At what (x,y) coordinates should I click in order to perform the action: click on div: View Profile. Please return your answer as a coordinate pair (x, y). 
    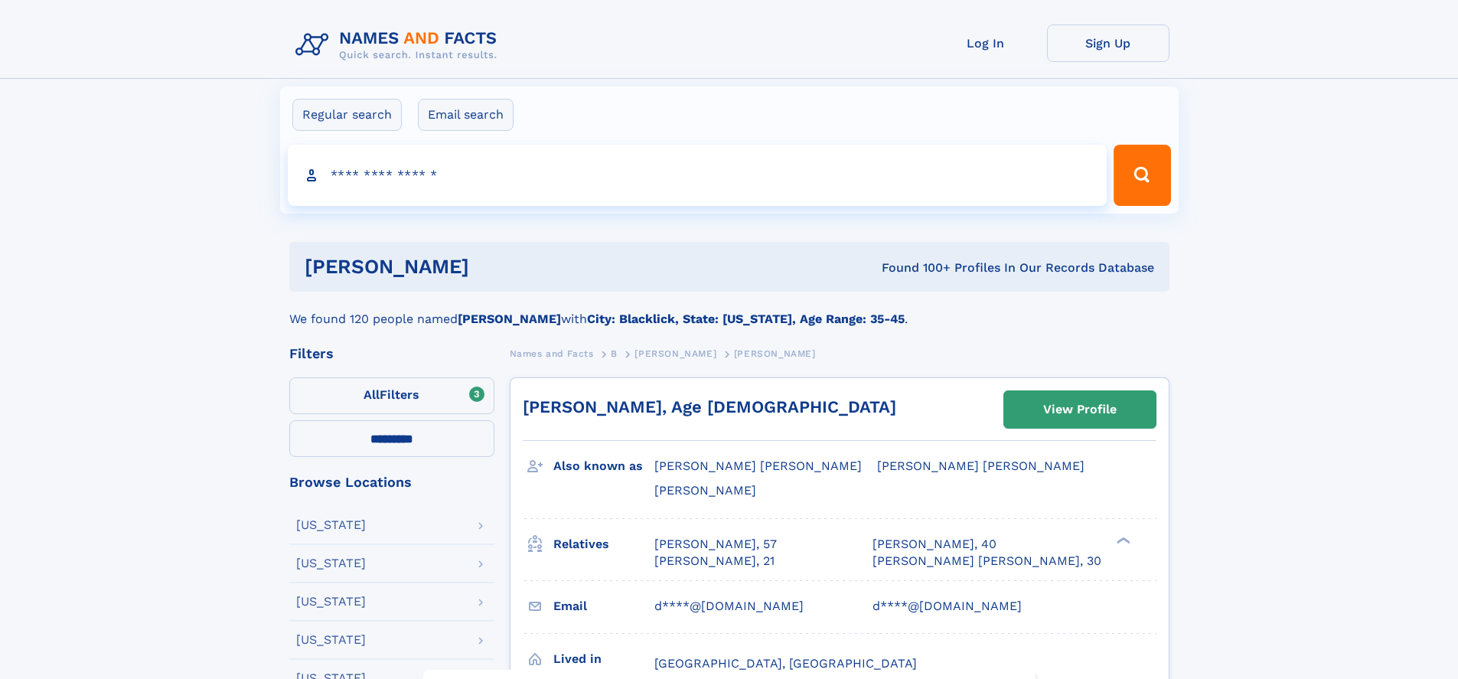
    Looking at the image, I should click on (1080, 410).